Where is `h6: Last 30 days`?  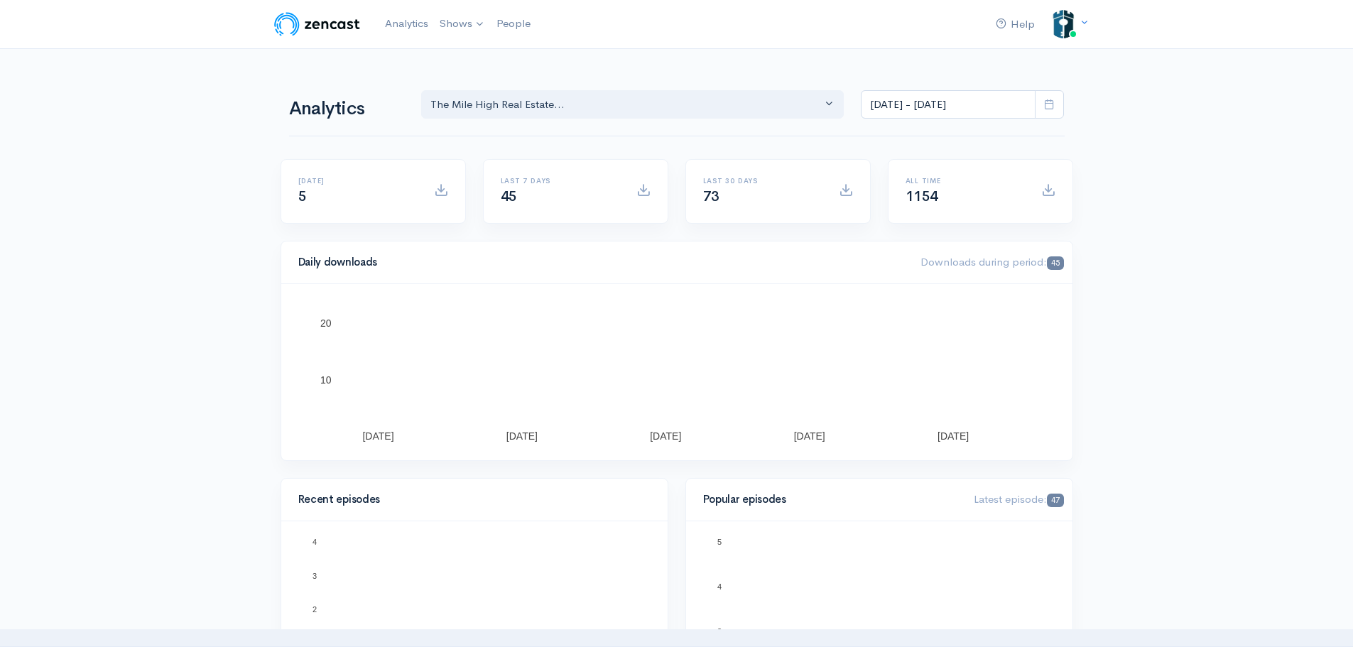
h6: Last 30 days is located at coordinates (762, 180).